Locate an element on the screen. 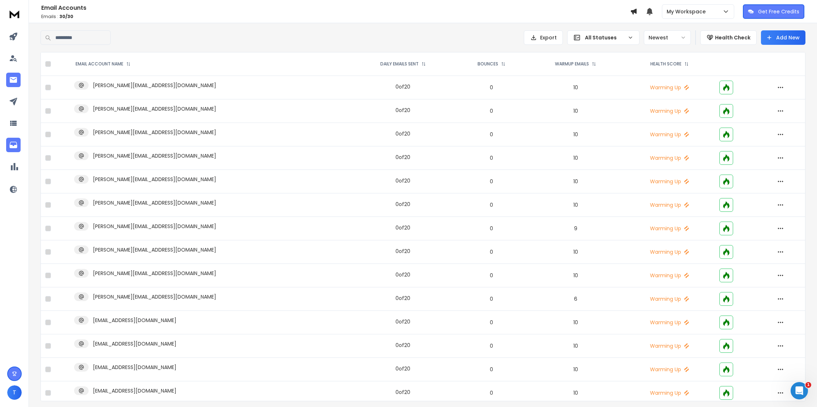 The image size is (817, 407). button: Newest is located at coordinates (667, 38).